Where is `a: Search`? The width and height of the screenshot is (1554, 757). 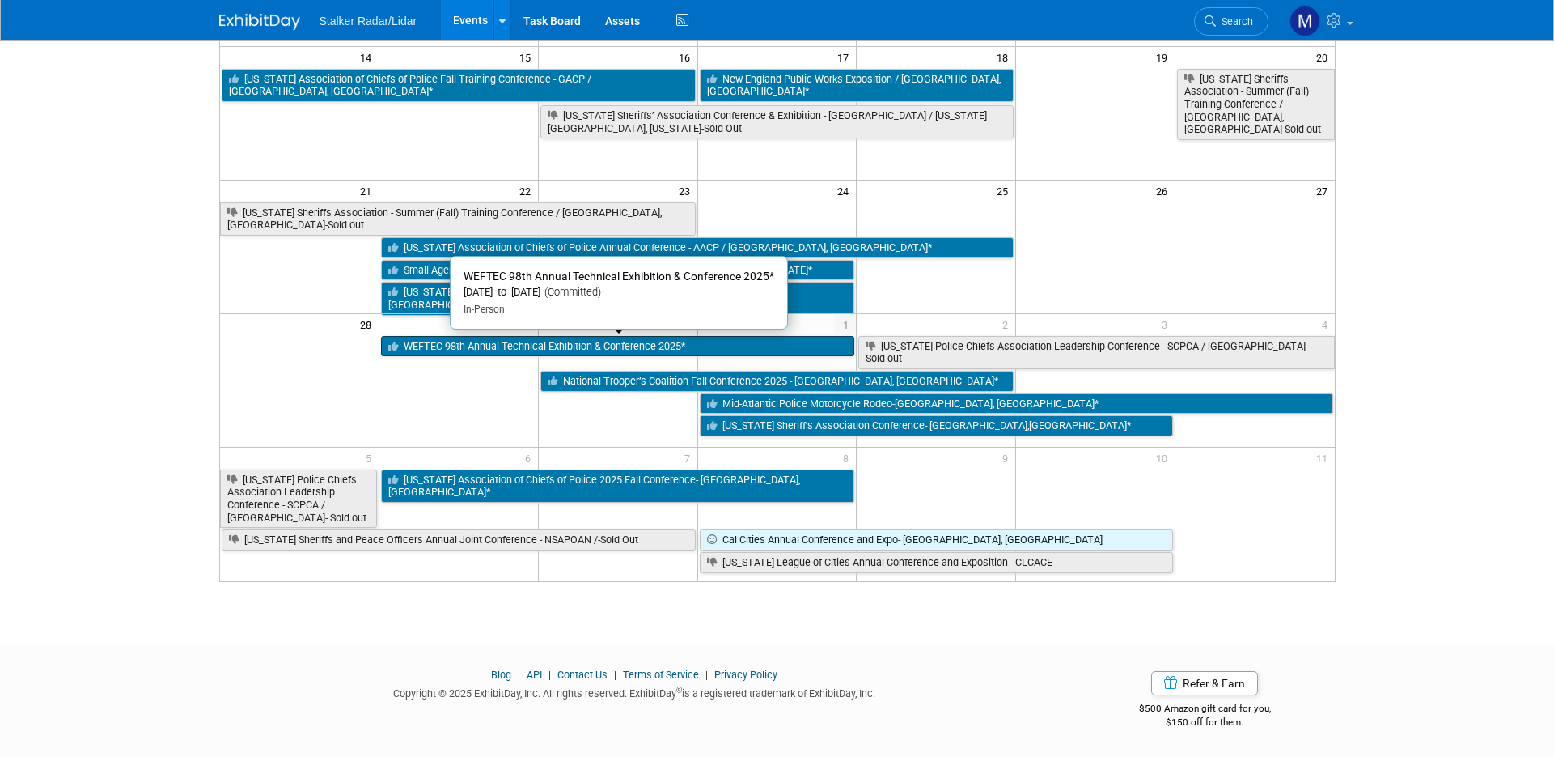 a: Search is located at coordinates (1232, 21).